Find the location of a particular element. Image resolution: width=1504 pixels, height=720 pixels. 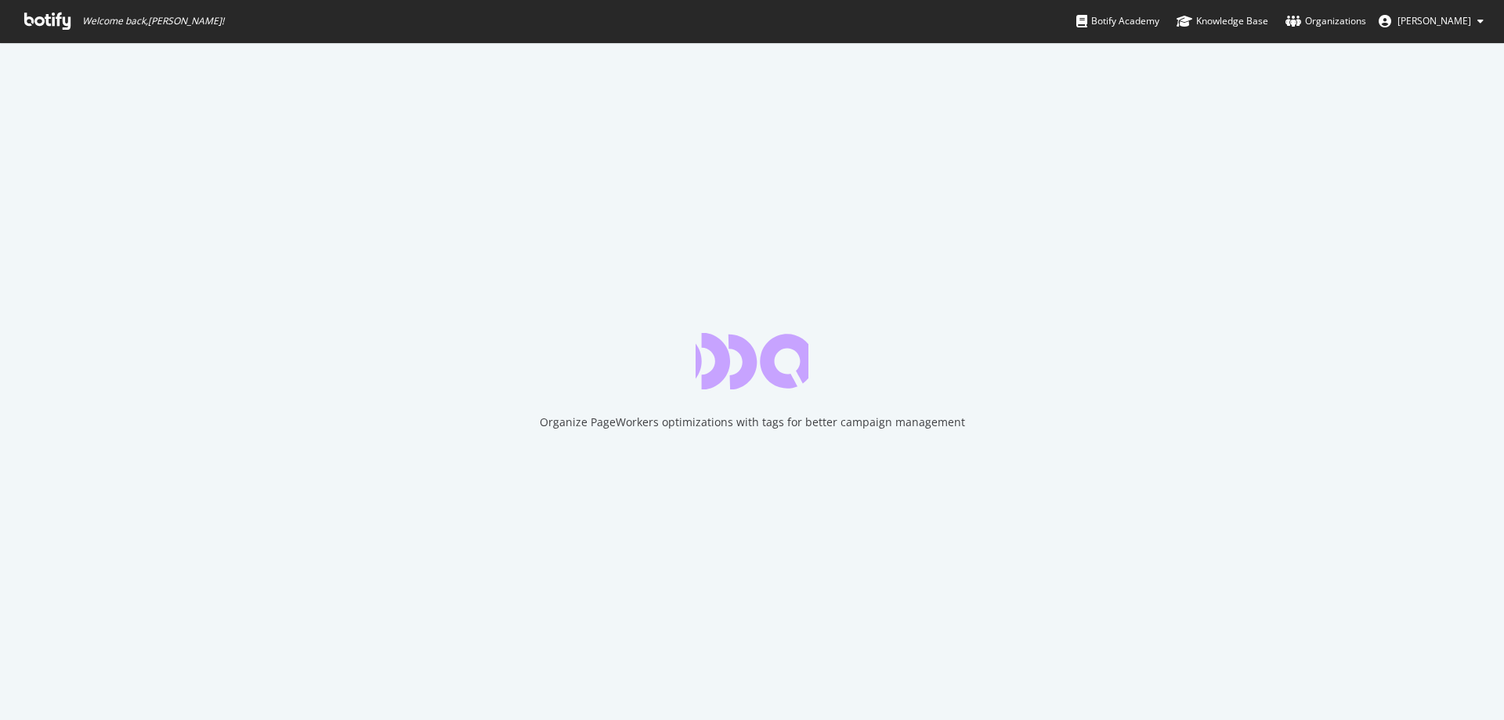

div: Knowledge Base is located at coordinates (1222, 21).